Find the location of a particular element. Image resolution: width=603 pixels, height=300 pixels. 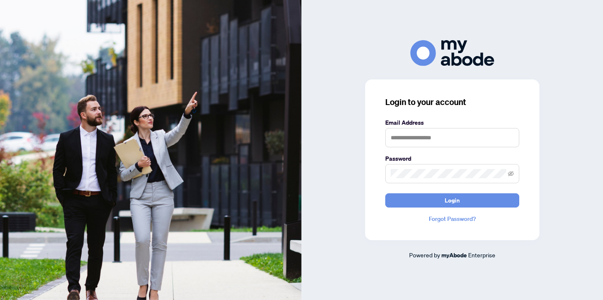

span: Enterprise is located at coordinates (482, 255).